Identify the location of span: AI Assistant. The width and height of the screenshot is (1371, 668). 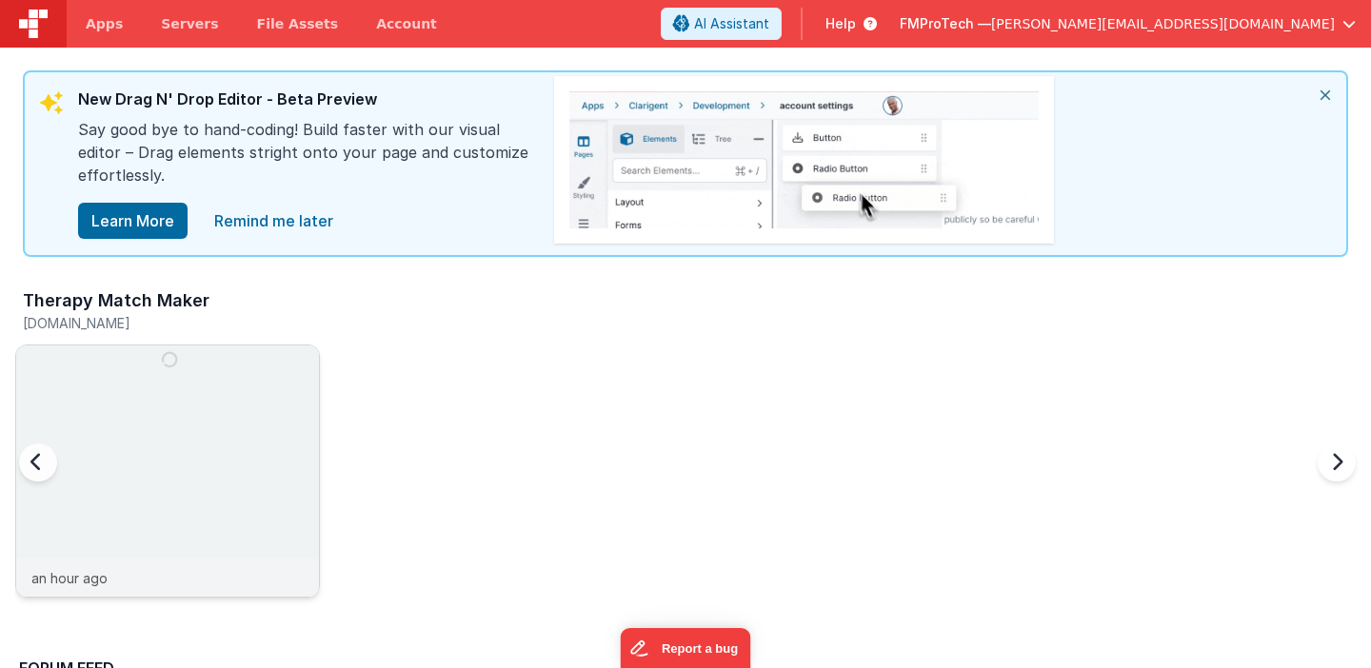
(731, 24).